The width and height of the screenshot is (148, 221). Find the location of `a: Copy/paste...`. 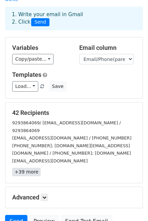

a: Copy/paste... is located at coordinates (33, 59).